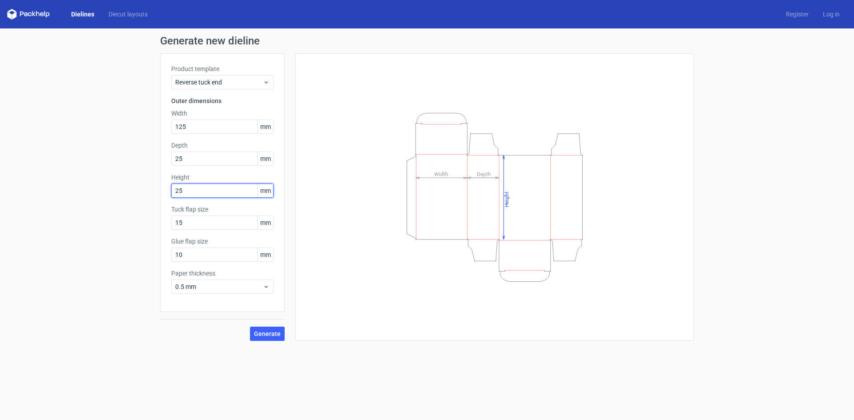 This screenshot has width=854, height=420. I want to click on label: Tuck flap size, so click(222, 210).